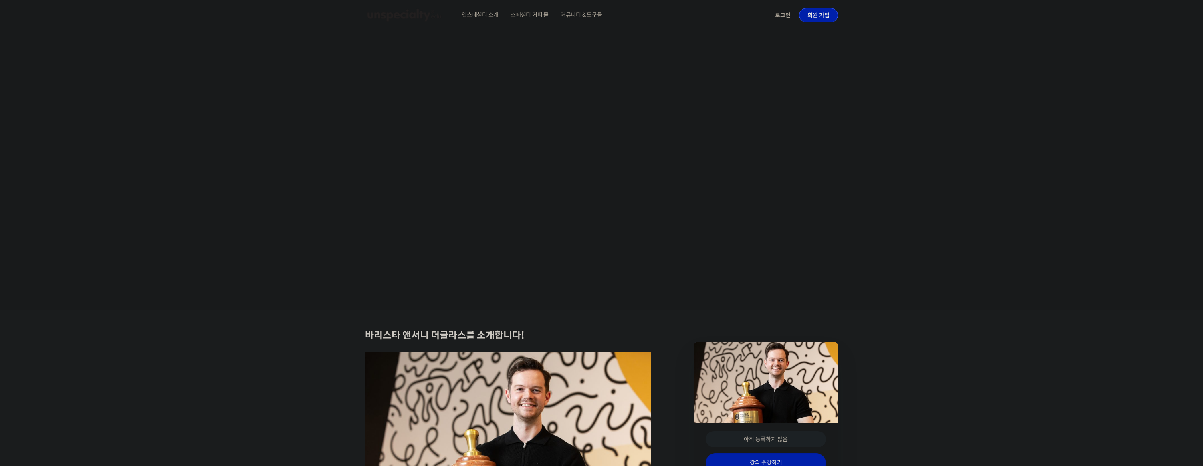  What do you see at coordinates (782, 15) in the screenshot?
I see `a: 로그인` at bounding box center [782, 15].